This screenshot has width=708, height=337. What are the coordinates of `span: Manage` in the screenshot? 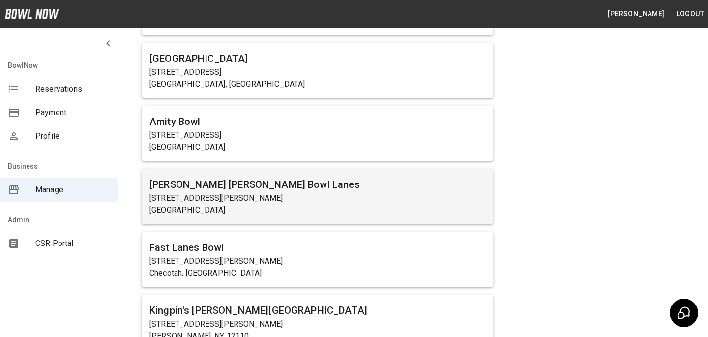 It's located at (73, 190).